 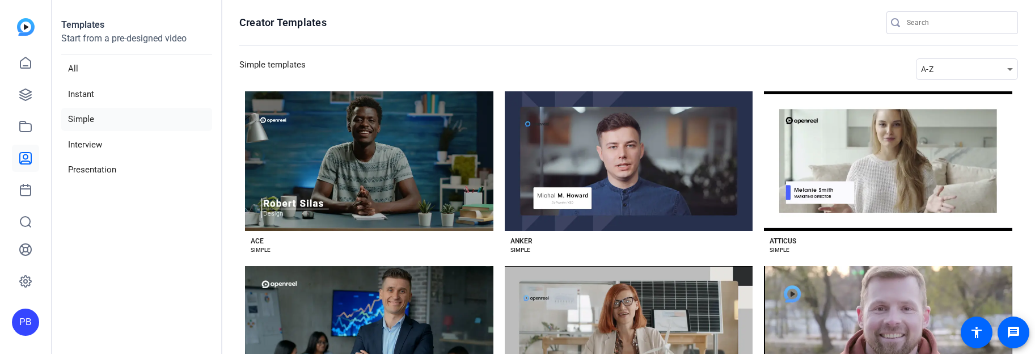 I want to click on h1: Creator Templates, so click(x=283, y=23).